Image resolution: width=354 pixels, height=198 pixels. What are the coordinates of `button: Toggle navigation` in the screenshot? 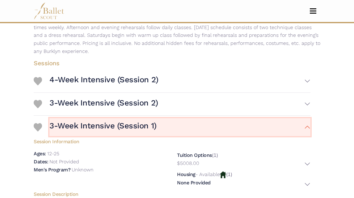 It's located at (313, 11).